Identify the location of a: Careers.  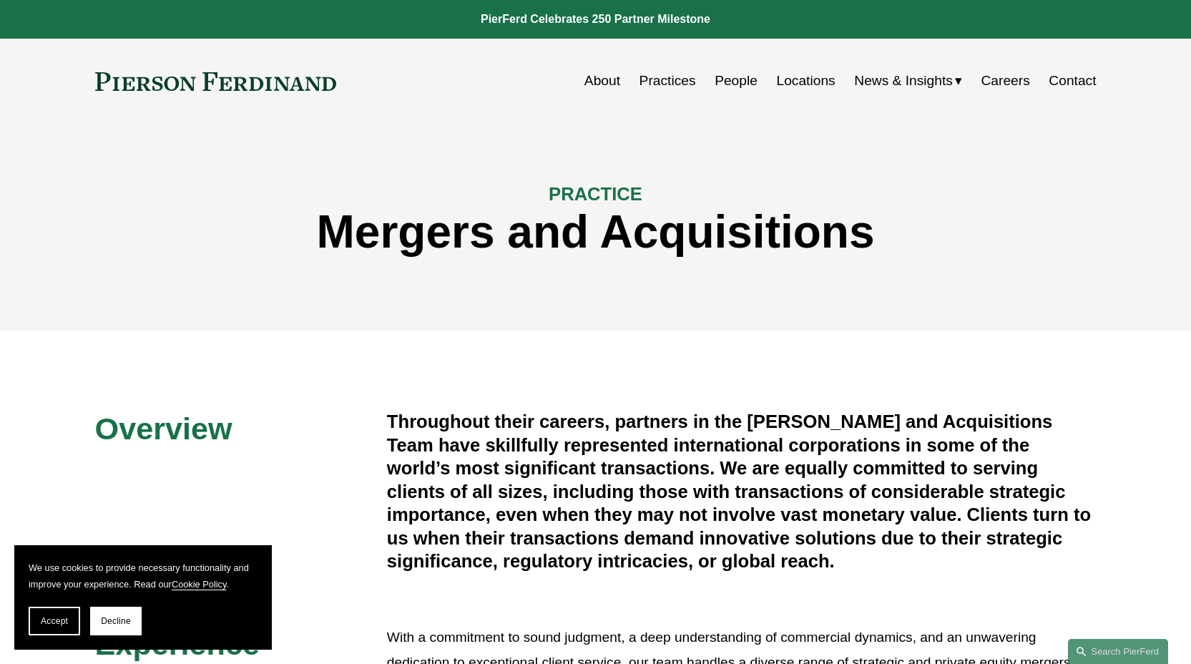
(1005, 81).